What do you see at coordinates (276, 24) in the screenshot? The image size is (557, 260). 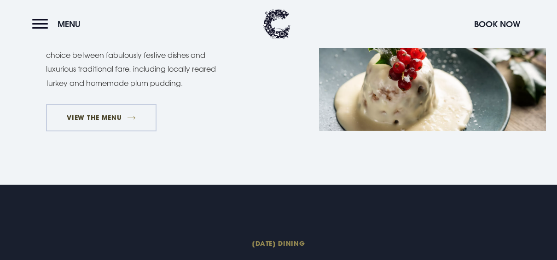 I see `img: Clandeboye Lodge` at bounding box center [276, 24].